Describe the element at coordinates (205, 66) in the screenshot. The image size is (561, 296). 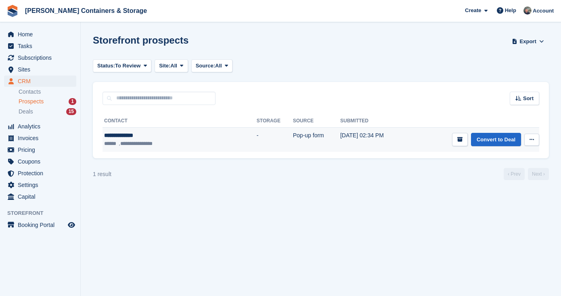
I see `span: Source:` at that location.